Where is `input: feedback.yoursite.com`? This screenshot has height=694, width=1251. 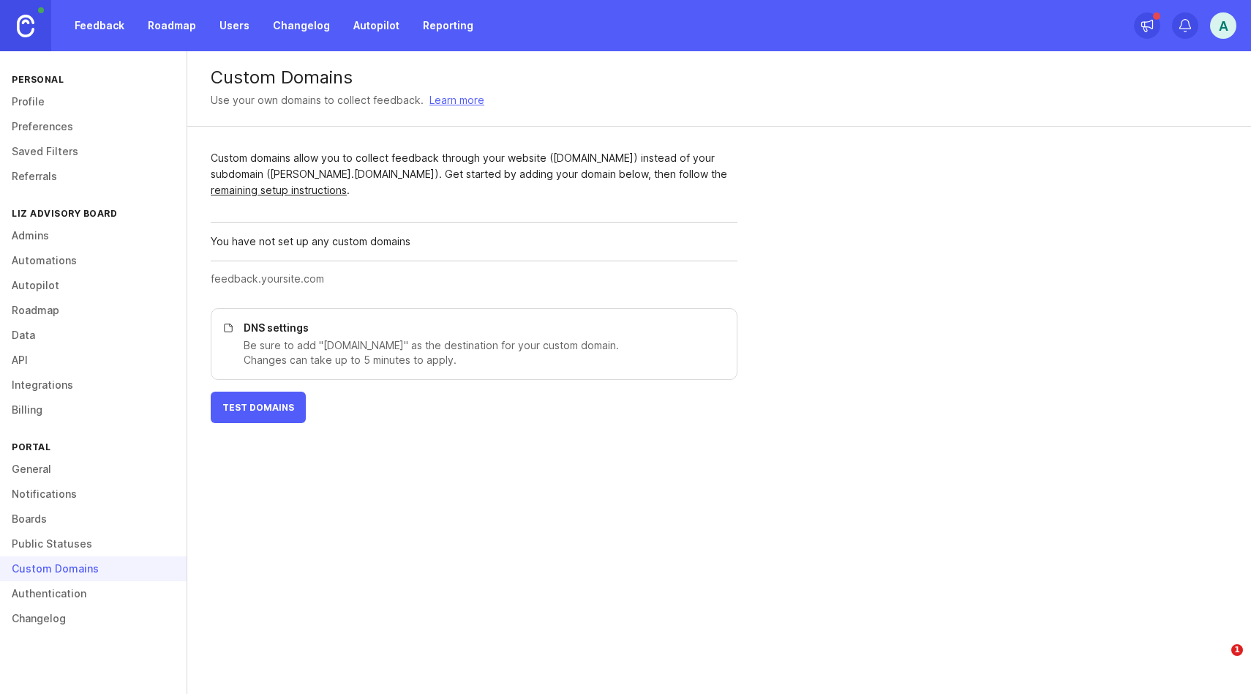
input: feedback.yoursite.com is located at coordinates (470, 279).